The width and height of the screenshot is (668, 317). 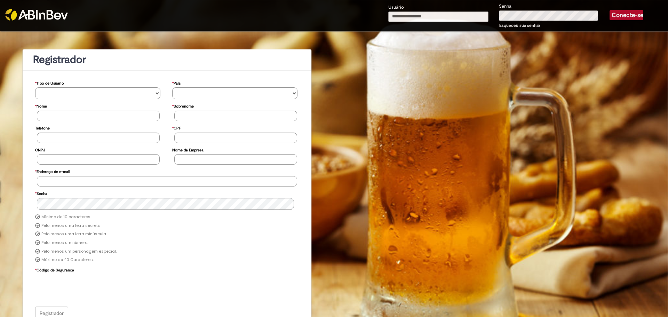 I want to click on font: Tipo de Usuário, so click(x=50, y=83).